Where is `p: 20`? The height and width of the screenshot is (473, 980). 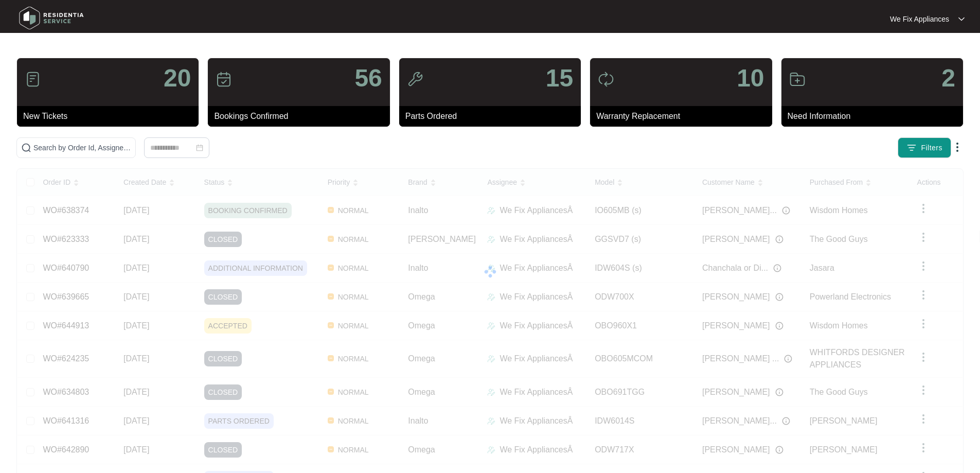 p: 20 is located at coordinates (177, 78).